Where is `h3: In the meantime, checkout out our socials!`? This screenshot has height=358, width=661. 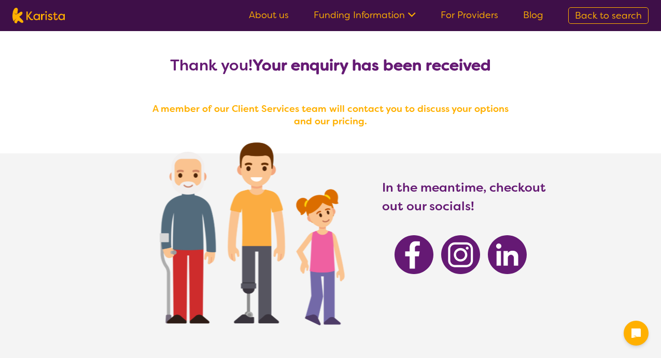 h3: In the meantime, checkout out our socials! is located at coordinates (465, 197).